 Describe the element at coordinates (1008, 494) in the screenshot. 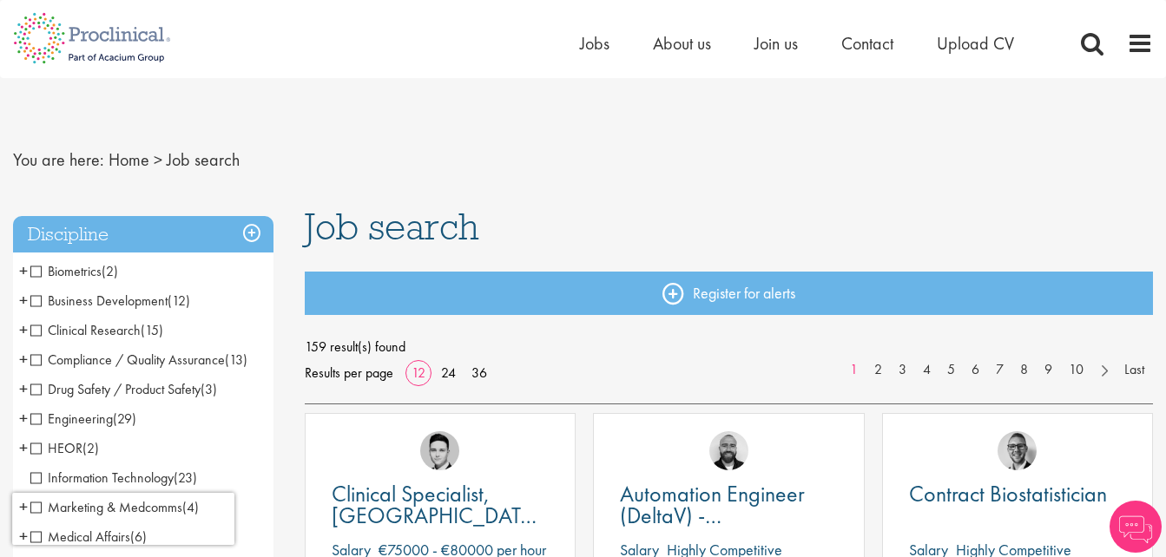

I see `span: Contract Biostatistician` at that location.